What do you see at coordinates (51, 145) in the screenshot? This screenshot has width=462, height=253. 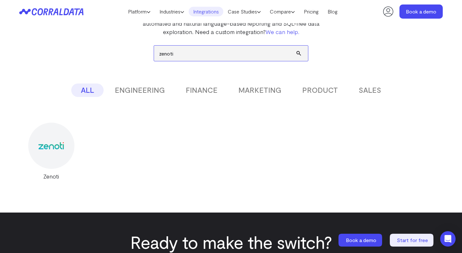 I see `img: Zenoti` at bounding box center [51, 145].